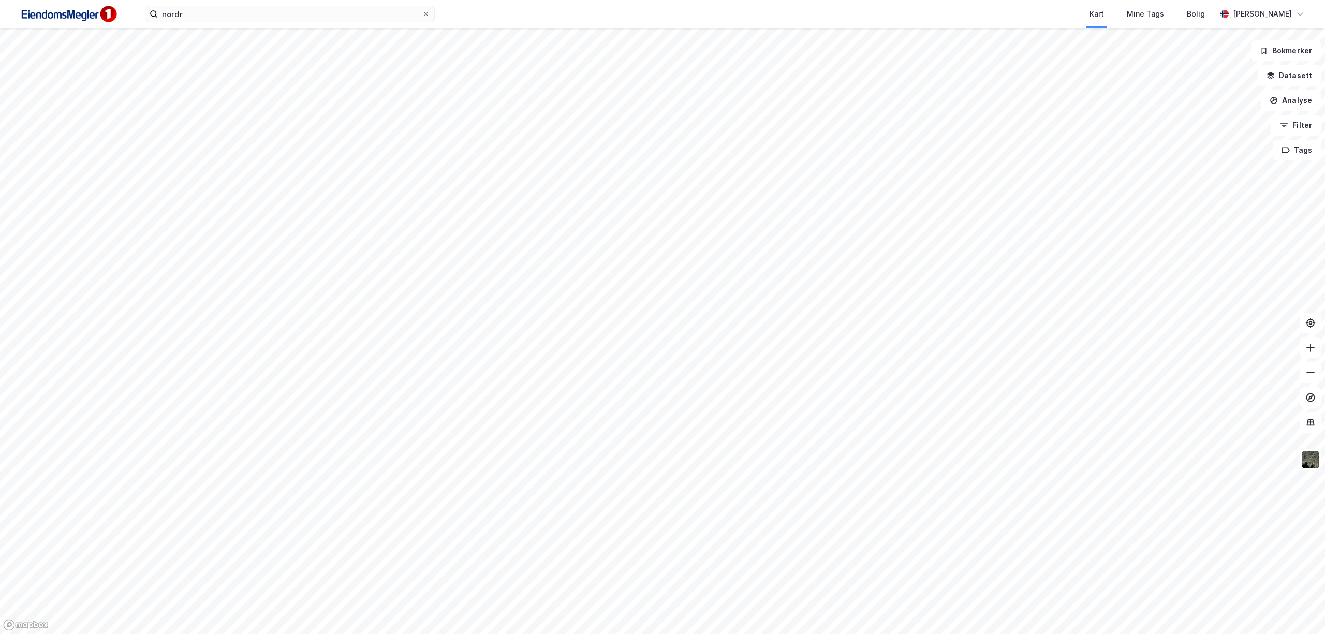  I want to click on button: Bokmerker, so click(1286, 51).